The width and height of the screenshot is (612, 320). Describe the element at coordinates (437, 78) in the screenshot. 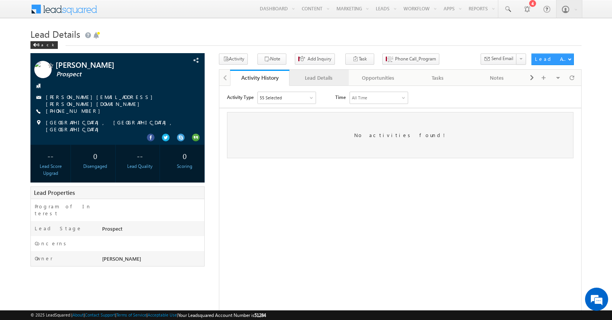

I see `div: Tasks` at that location.